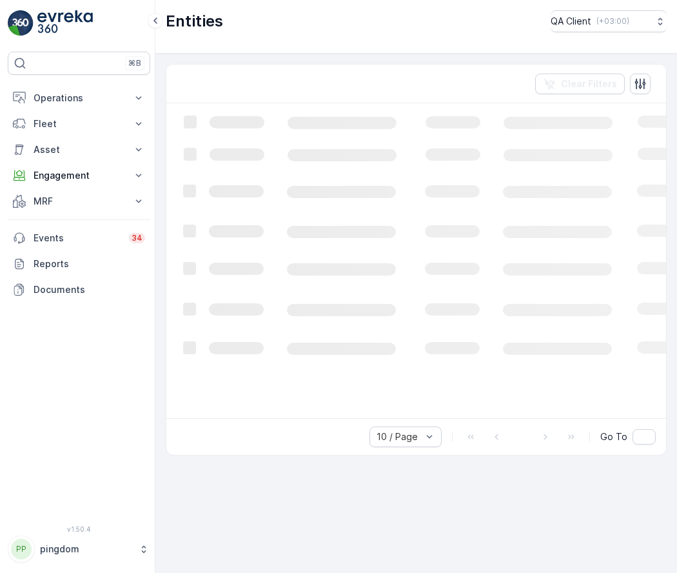 The image size is (677, 573). I want to click on p: Asset, so click(79, 150).